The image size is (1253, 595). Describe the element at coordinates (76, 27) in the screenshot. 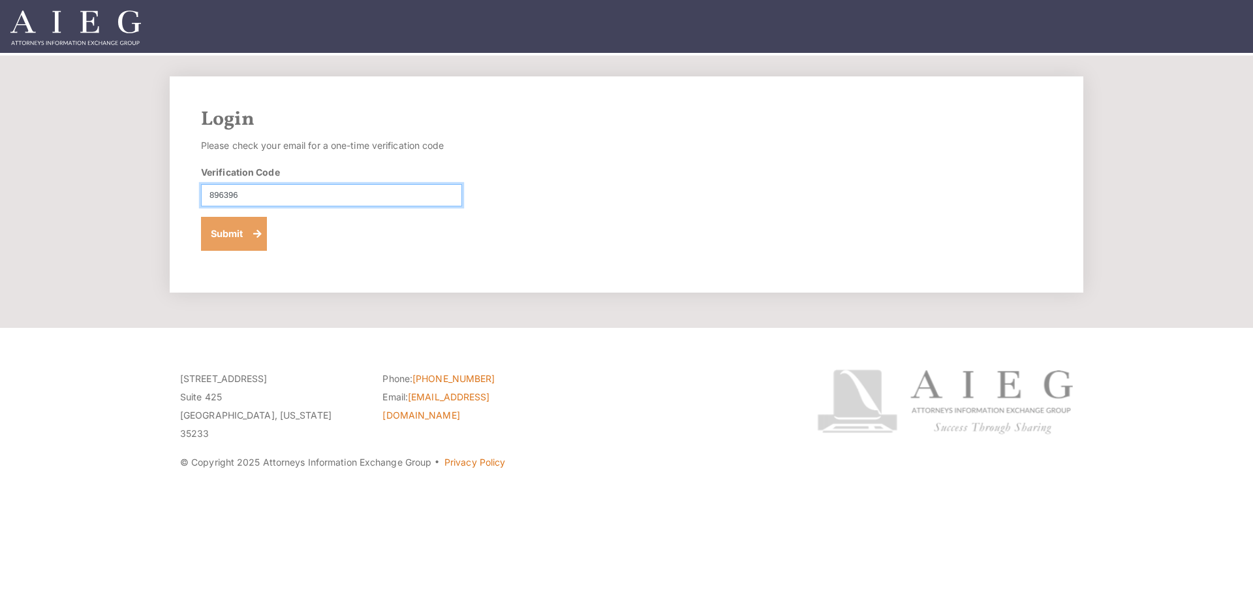

I see `img: Attorneys Information Exchange Group` at that location.